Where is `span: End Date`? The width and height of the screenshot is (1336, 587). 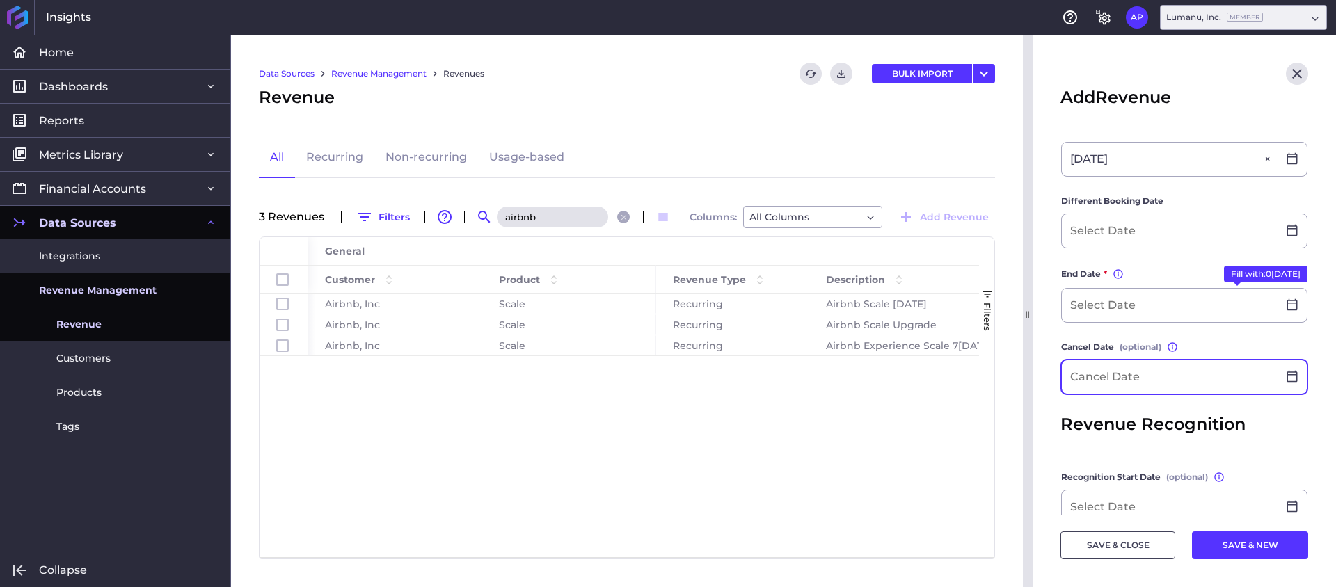 span: End Date is located at coordinates (1081, 274).